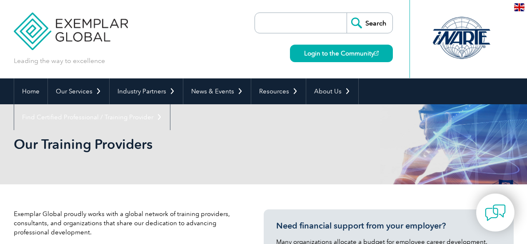 This screenshot has height=244, width=527. What do you see at coordinates (332, 91) in the screenshot?
I see `a: About Us` at bounding box center [332, 91].